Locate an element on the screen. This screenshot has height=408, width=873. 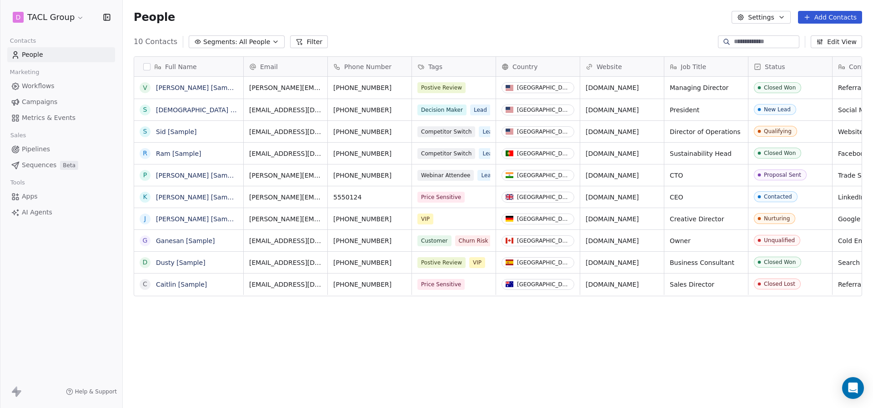
a: Metrics & Events is located at coordinates (61, 118).